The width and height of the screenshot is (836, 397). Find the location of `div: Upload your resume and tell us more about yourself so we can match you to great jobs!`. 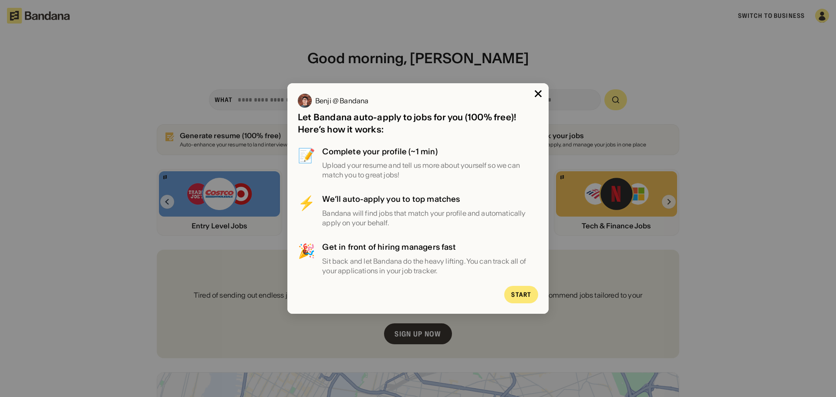

div: Upload your resume and tell us more about yourself so we can match you to great jobs! is located at coordinates (430, 170).